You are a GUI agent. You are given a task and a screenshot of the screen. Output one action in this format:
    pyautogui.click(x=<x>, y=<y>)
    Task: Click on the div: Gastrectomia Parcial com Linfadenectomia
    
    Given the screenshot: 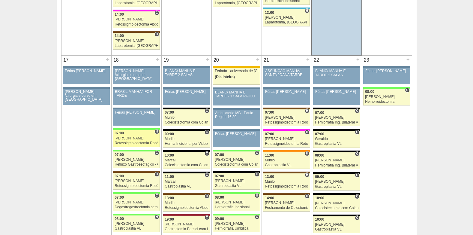 What is the action you would take?
    pyautogui.click(x=186, y=229)
    